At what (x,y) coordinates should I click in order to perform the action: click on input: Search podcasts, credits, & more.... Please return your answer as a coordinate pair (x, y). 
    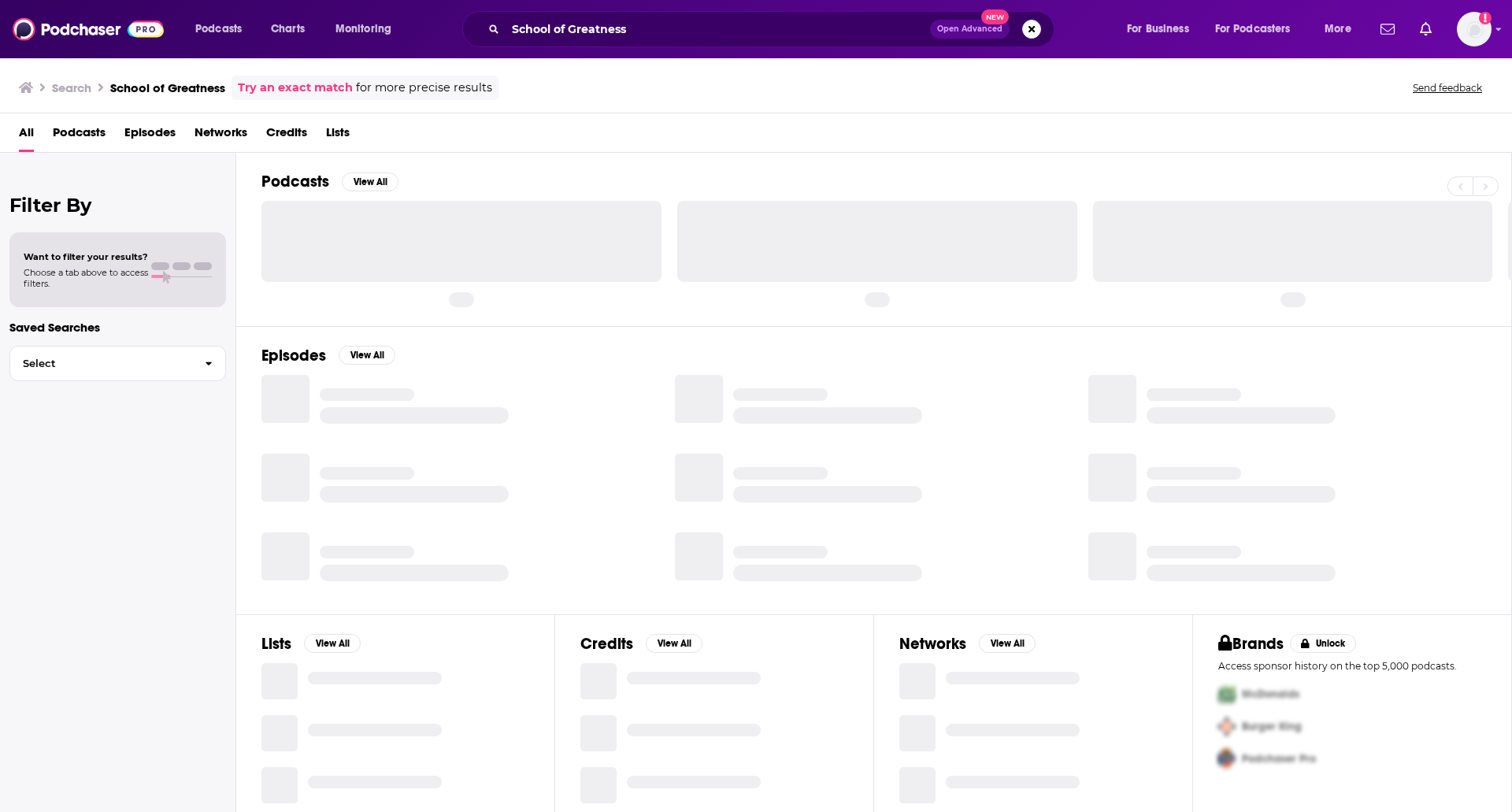
    Looking at the image, I should click on (718, 30).